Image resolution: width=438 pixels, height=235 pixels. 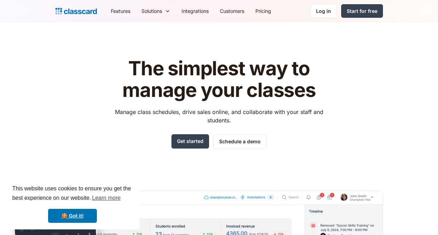 What do you see at coordinates (240, 141) in the screenshot?
I see `a: Schedule a demo` at bounding box center [240, 141].